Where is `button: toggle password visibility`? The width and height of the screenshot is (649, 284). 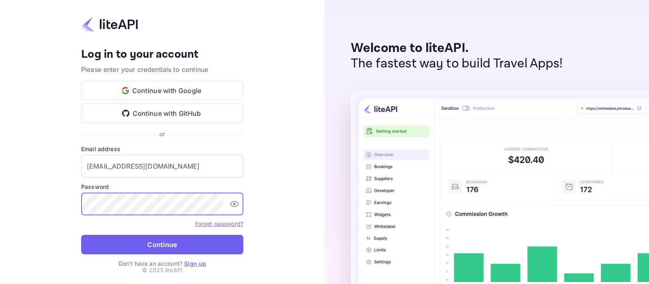
button: toggle password visibility is located at coordinates (235, 204).